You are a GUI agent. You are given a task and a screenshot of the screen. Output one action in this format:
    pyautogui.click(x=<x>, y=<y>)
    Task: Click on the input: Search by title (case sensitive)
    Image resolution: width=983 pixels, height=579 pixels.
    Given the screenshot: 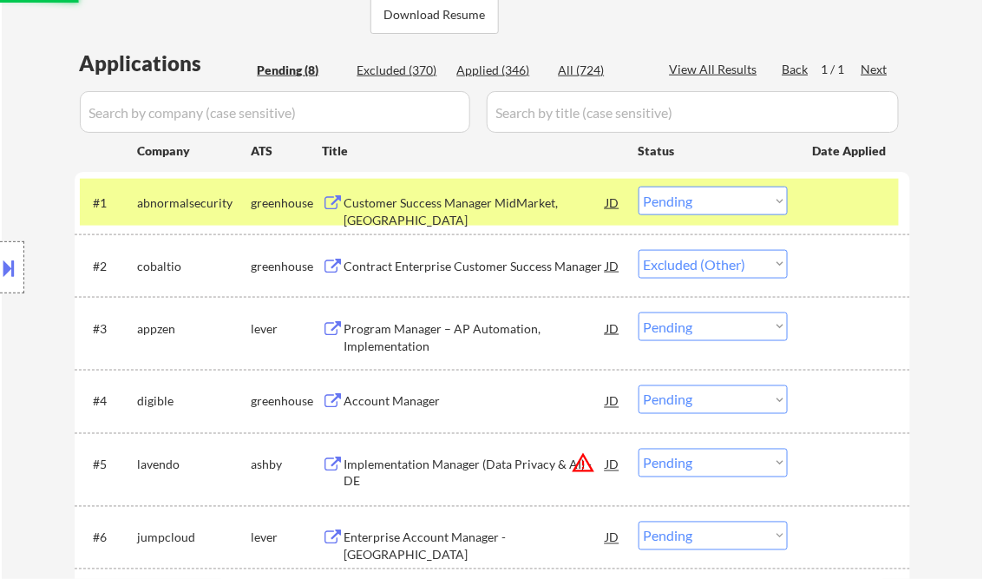 What is the action you would take?
    pyautogui.click(x=692, y=112)
    